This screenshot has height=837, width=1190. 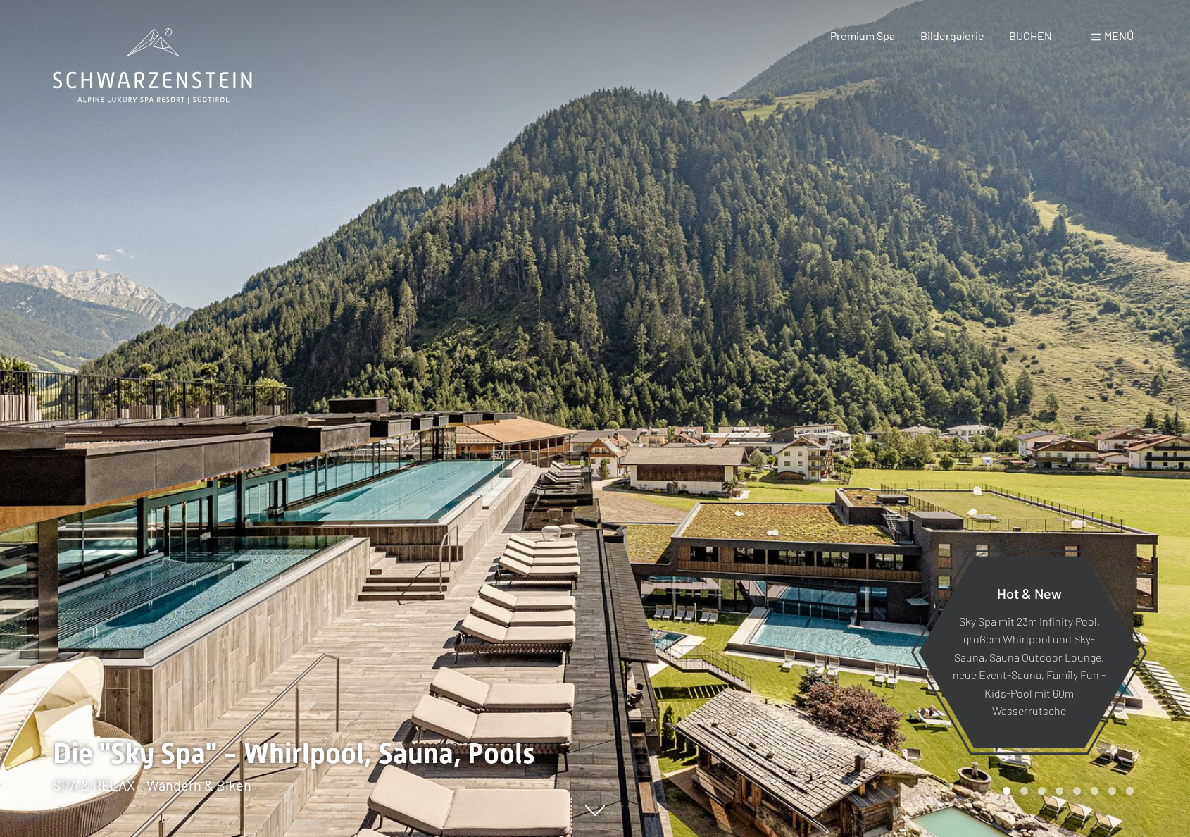 I want to click on div: Carousel Page 4, so click(x=1059, y=790).